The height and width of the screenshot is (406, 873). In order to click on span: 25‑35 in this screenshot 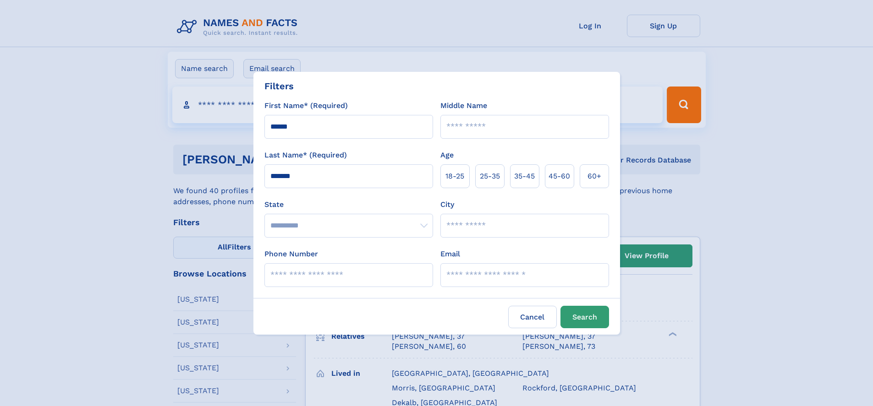, I will do `click(490, 176)`.